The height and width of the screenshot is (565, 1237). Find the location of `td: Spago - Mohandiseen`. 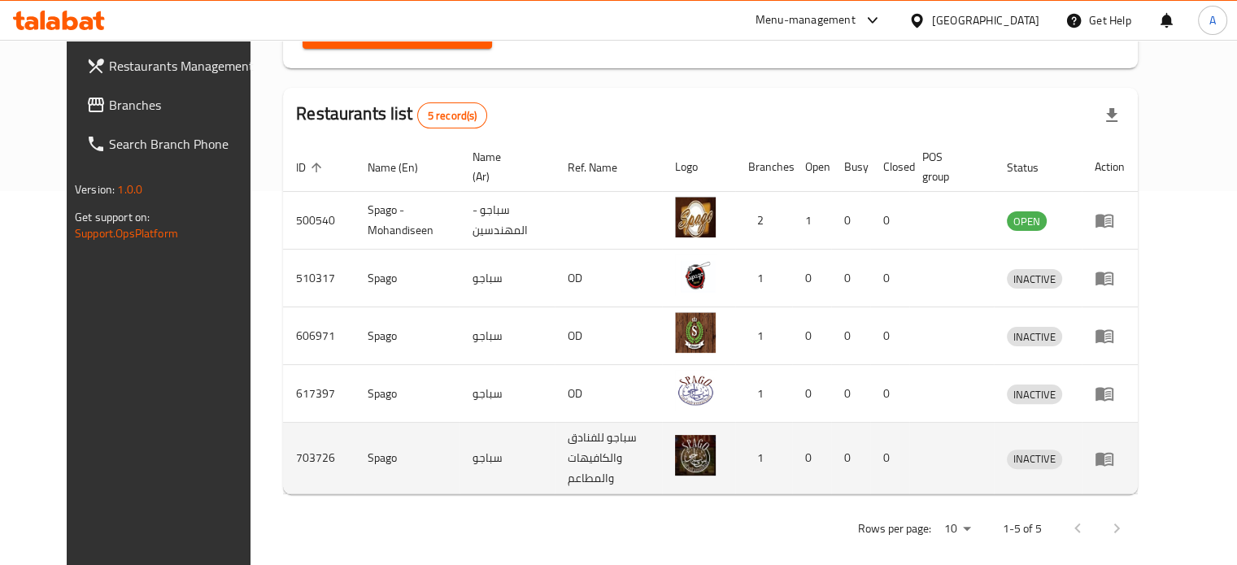

td: Spago - Mohandiseen is located at coordinates (407, 220).